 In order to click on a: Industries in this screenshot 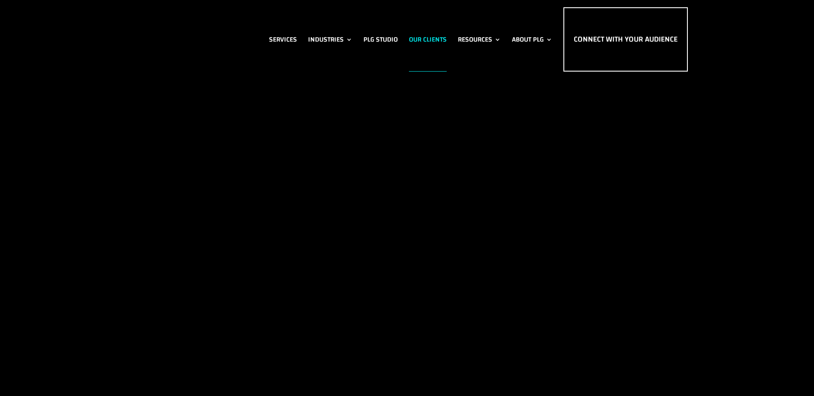, I will do `click(330, 39)`.